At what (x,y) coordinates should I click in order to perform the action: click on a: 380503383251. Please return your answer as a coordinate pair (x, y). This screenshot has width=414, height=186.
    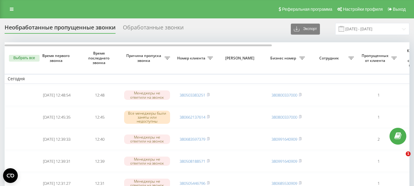
    Looking at the image, I should click on (192, 95).